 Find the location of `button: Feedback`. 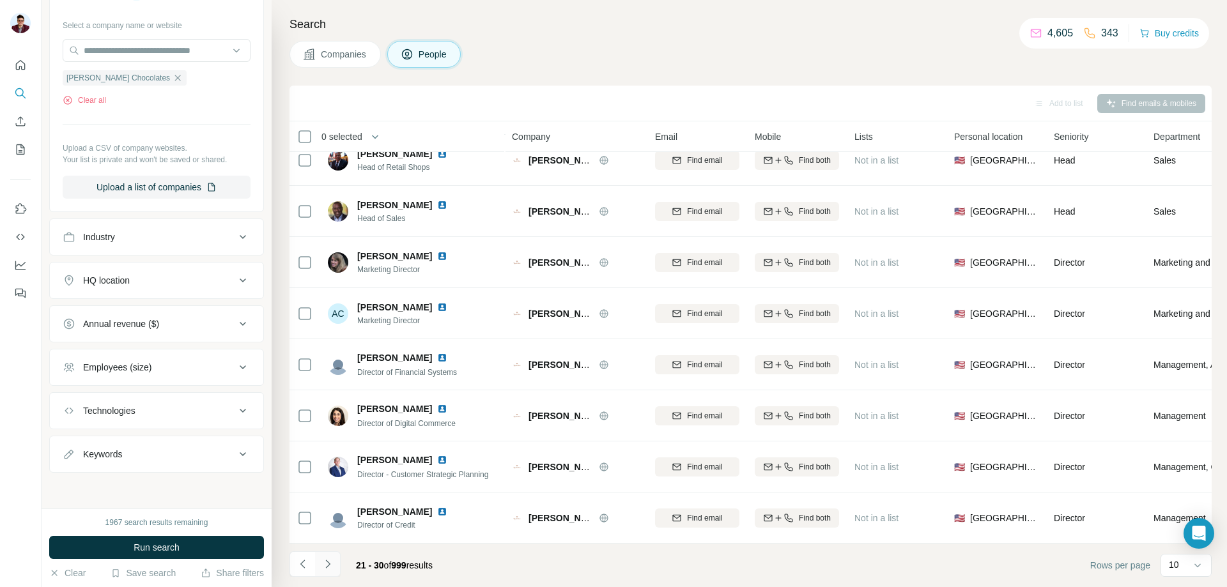

button: Feedback is located at coordinates (20, 293).